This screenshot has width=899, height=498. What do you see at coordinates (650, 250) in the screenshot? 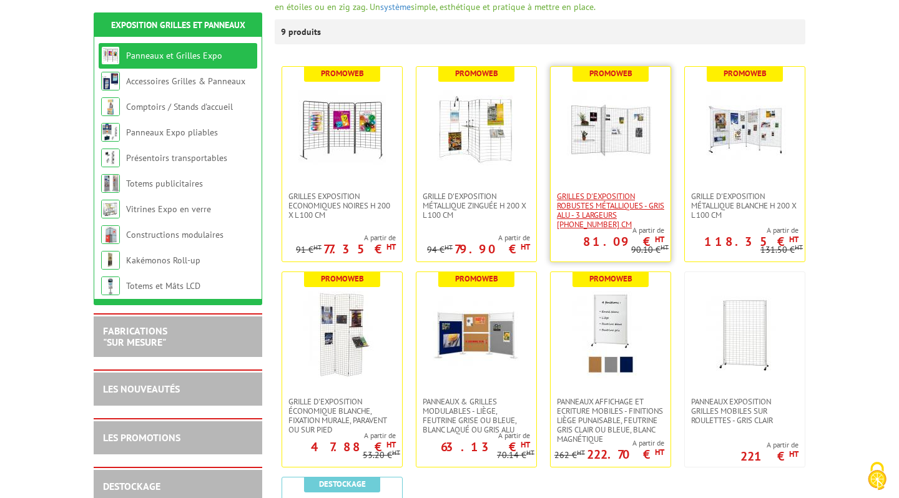
I see `p: 90.10 €` at bounding box center [650, 250].